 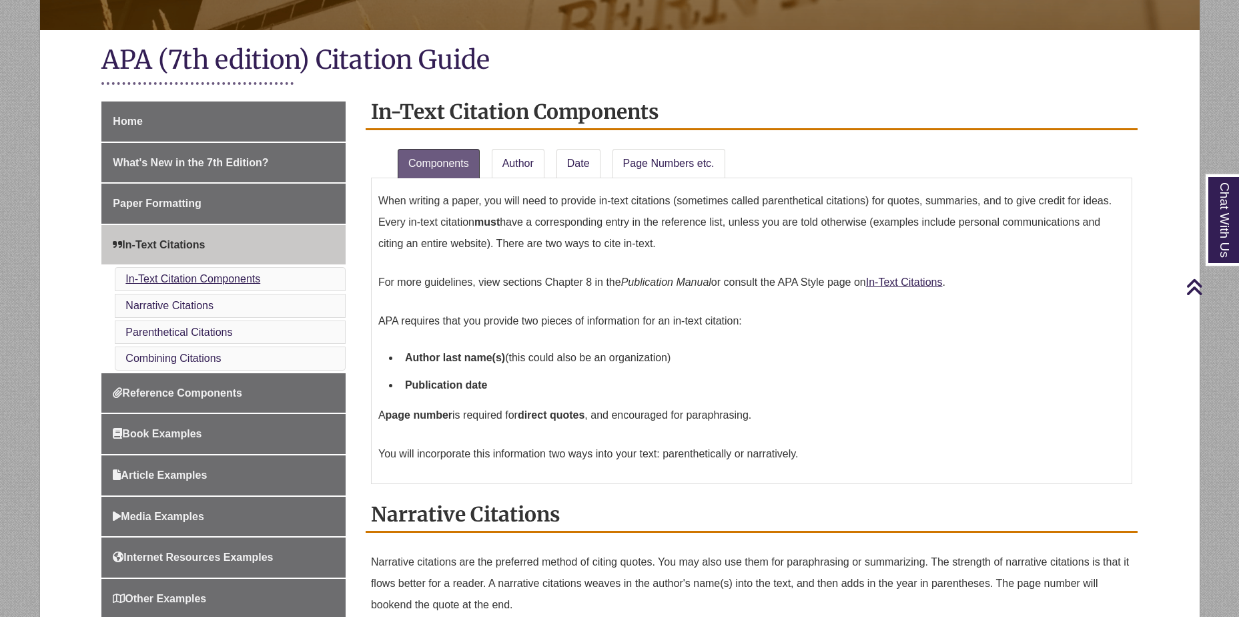 What do you see at coordinates (157, 203) in the screenshot?
I see `span: Paper Formatting` at bounding box center [157, 203].